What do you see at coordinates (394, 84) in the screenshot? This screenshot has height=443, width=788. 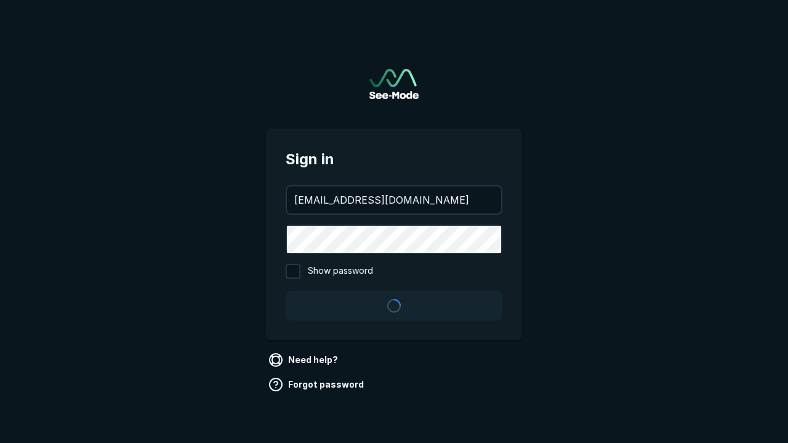 I see `img: See-Mode Logo` at bounding box center [394, 84].